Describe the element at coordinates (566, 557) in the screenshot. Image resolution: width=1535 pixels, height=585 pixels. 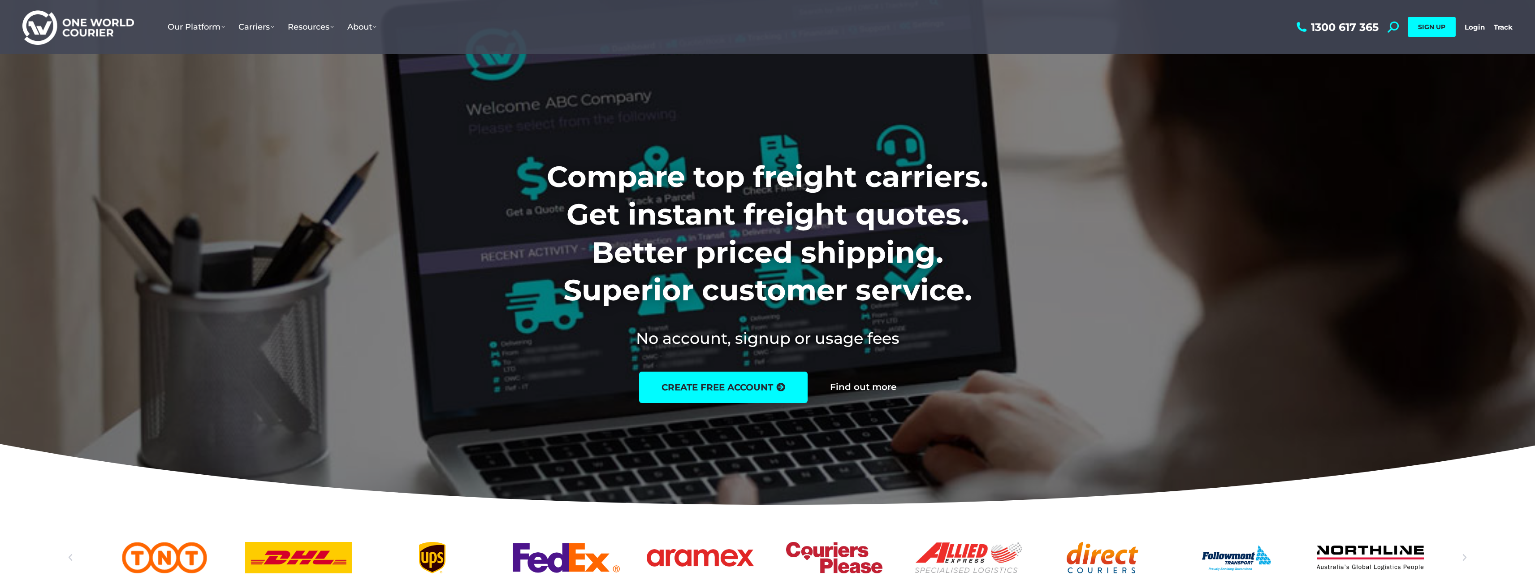
I see `div: 5 / 25` at that location.